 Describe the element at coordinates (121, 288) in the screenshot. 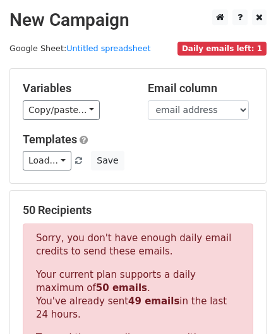

I see `strong: 50 emails` at that location.